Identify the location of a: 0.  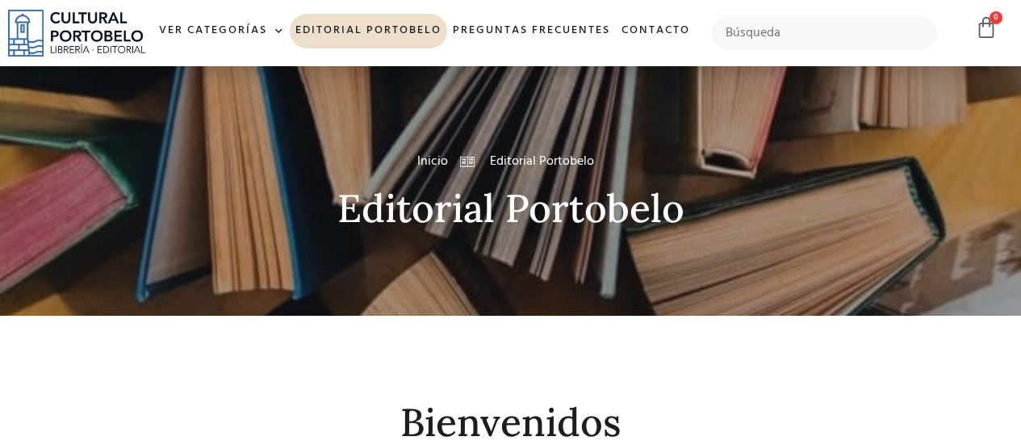
(986, 27).